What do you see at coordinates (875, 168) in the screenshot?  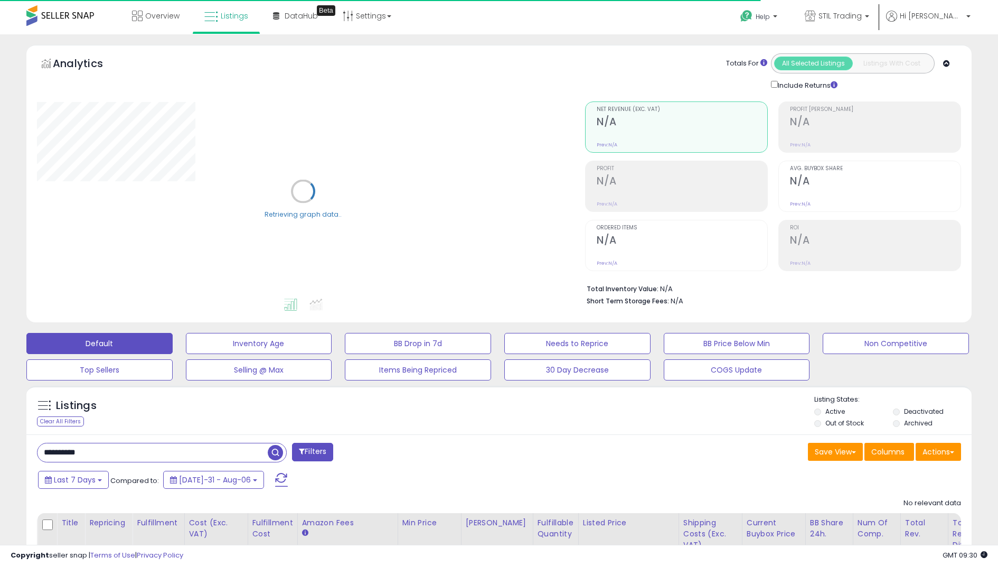 I see `span: Avg. Buybox Share` at bounding box center [875, 168].